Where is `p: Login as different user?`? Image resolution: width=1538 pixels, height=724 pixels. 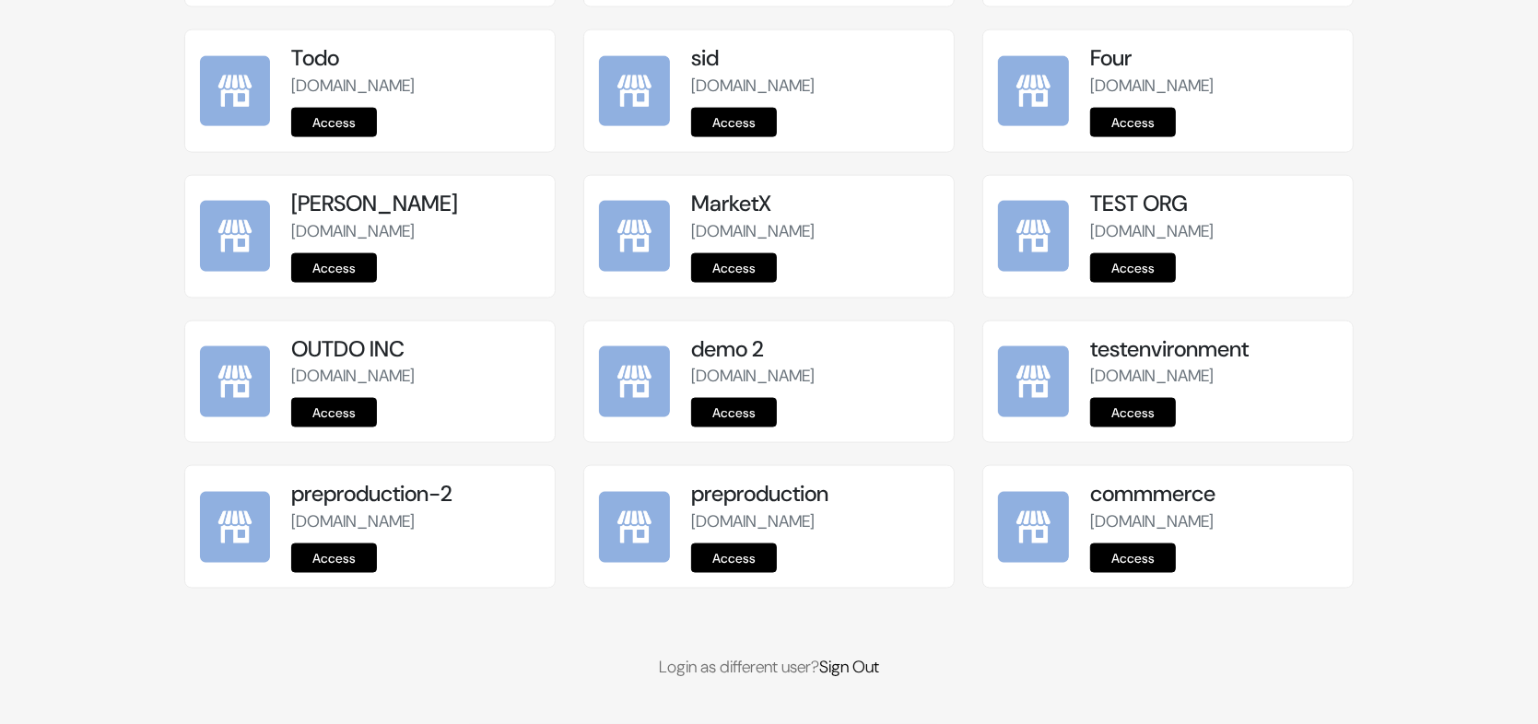 p: Login as different user? is located at coordinates (769, 667).